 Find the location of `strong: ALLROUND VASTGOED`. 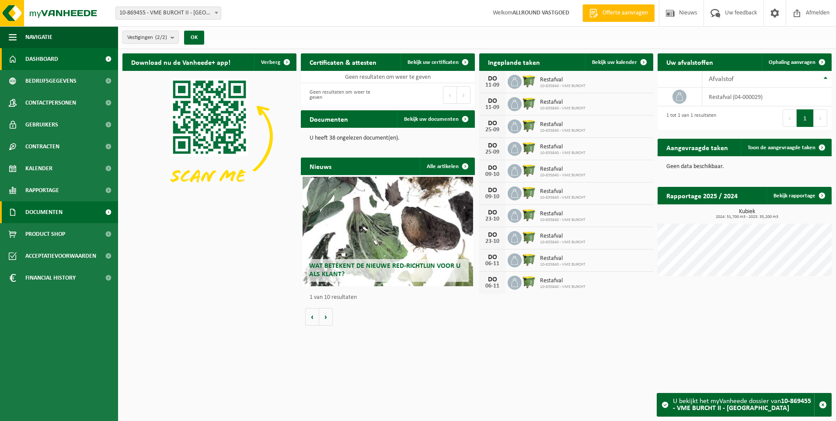

strong: ALLROUND VASTGOED is located at coordinates (541, 13).